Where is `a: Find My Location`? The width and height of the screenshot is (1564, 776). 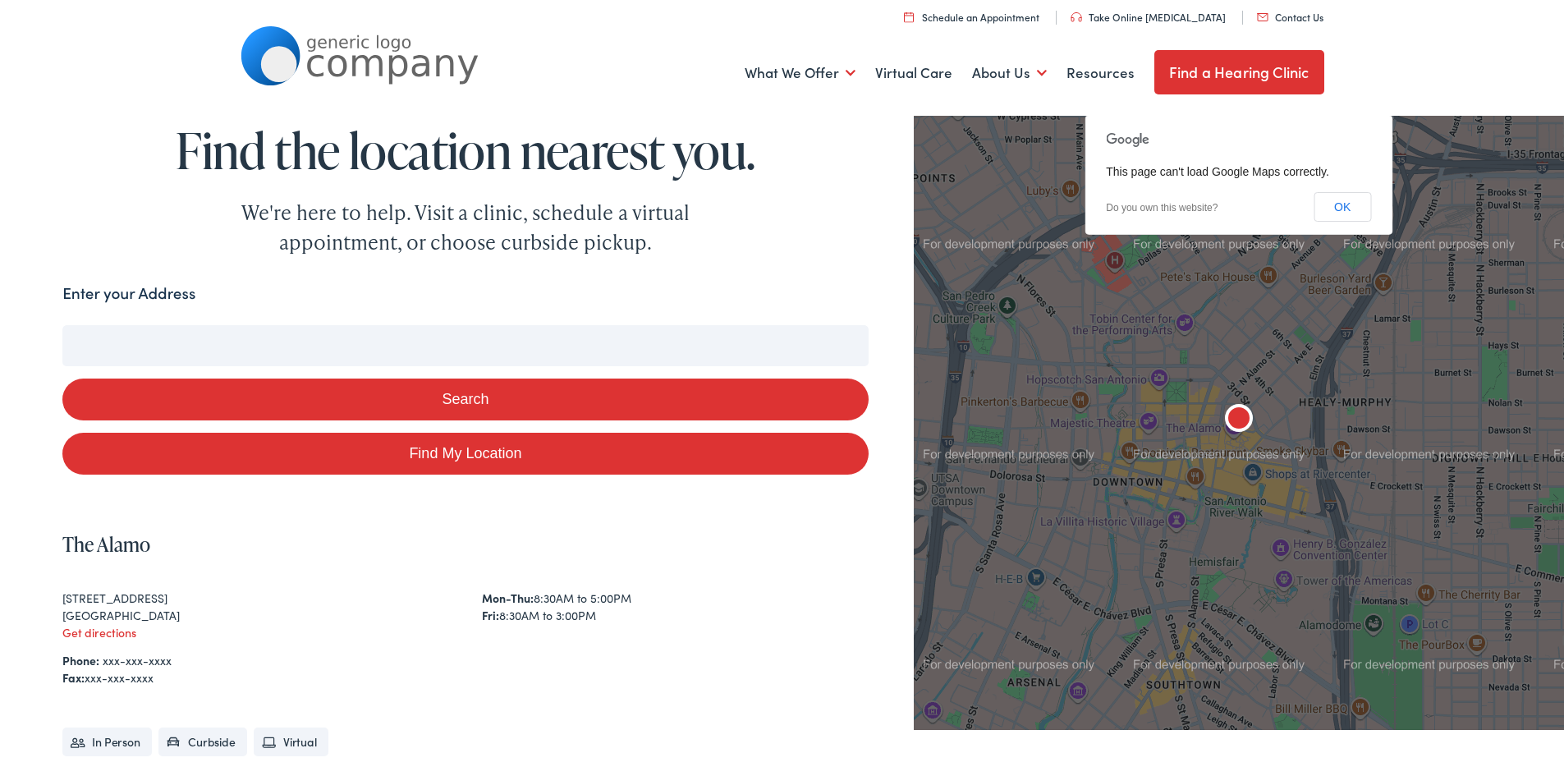
a: Find My Location is located at coordinates (465, 453).